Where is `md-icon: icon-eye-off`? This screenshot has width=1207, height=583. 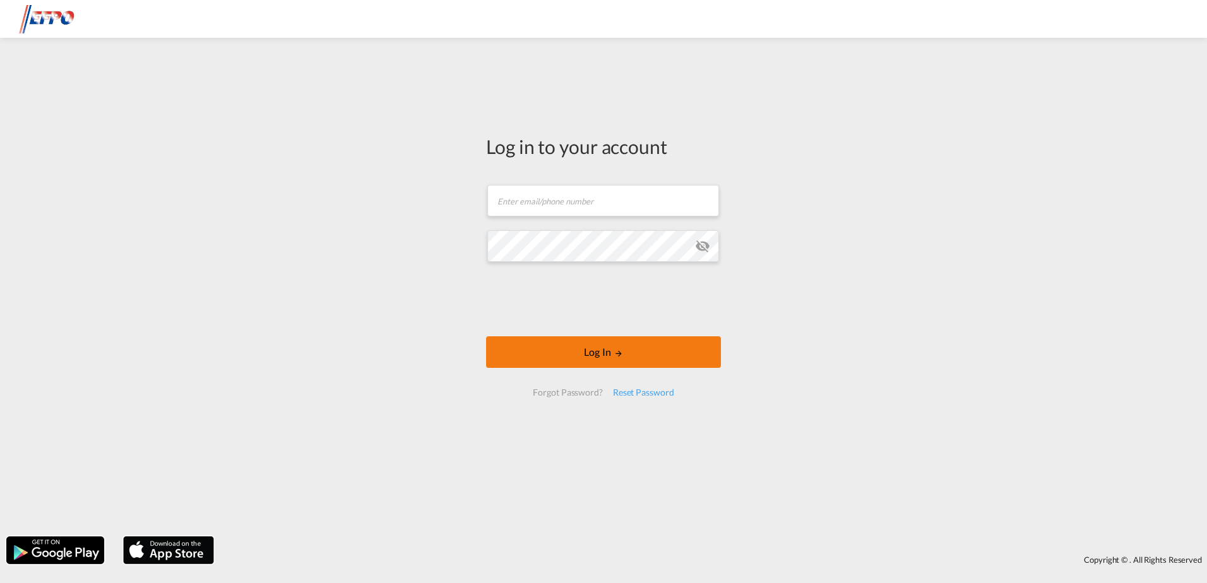
md-icon: icon-eye-off is located at coordinates (703, 246).